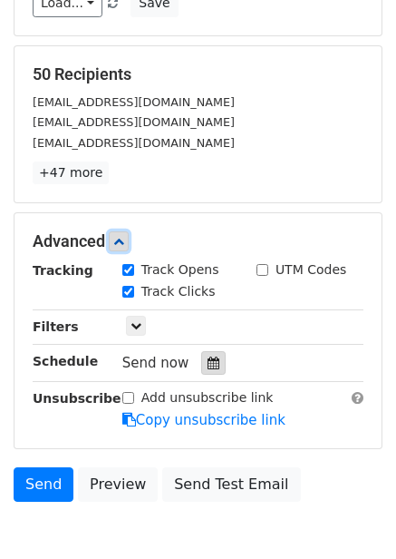 The image size is (396, 559). What do you see at coordinates (198, 74) in the screenshot?
I see `h5: 50 Recipients` at bounding box center [198, 74].